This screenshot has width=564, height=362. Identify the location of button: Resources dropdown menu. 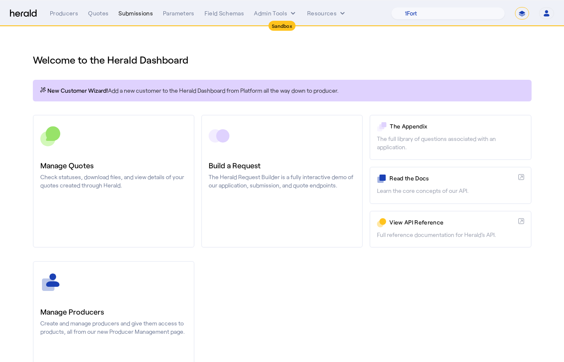
(327, 13).